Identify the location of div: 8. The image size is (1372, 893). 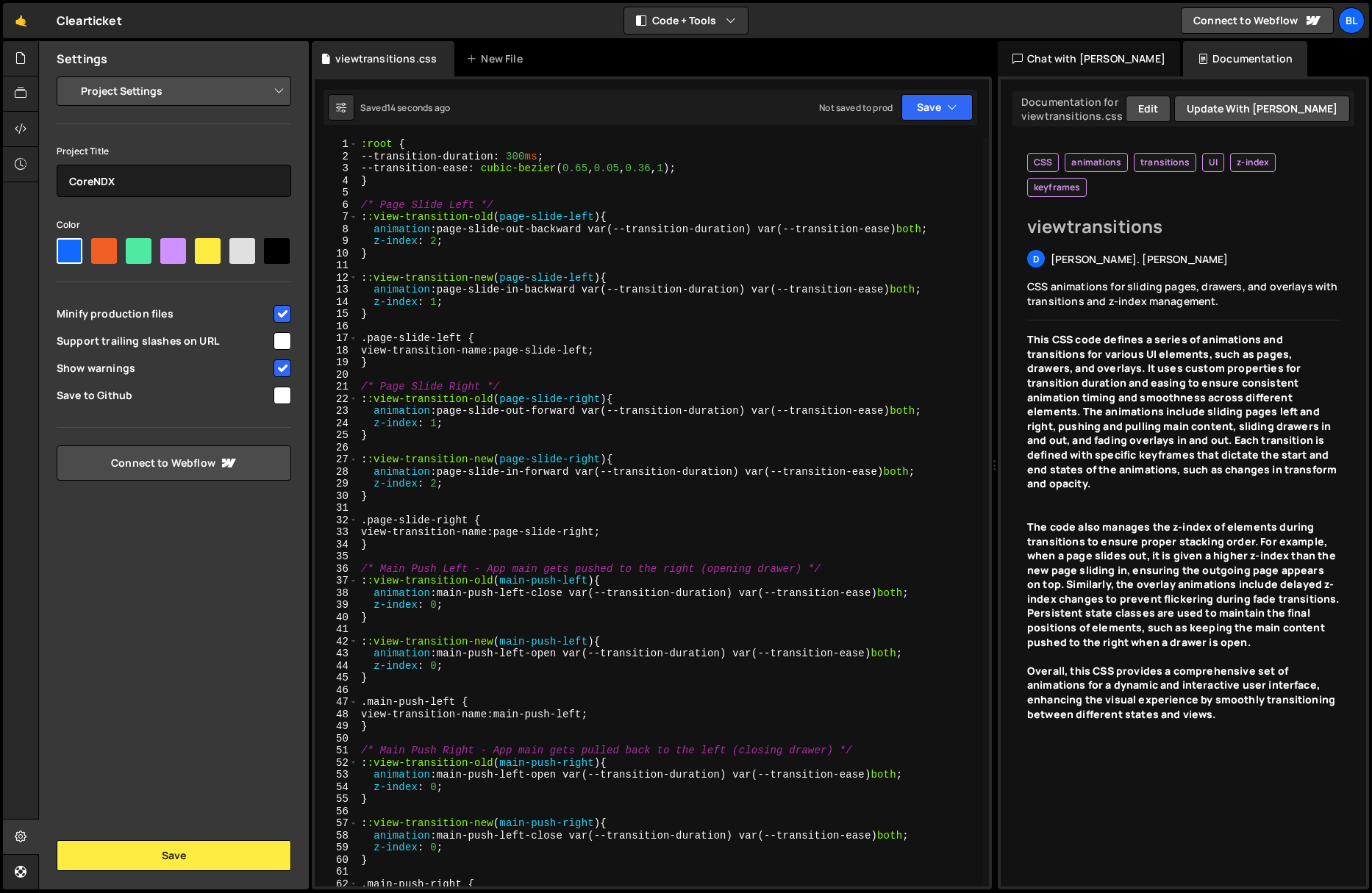
(336, 230).